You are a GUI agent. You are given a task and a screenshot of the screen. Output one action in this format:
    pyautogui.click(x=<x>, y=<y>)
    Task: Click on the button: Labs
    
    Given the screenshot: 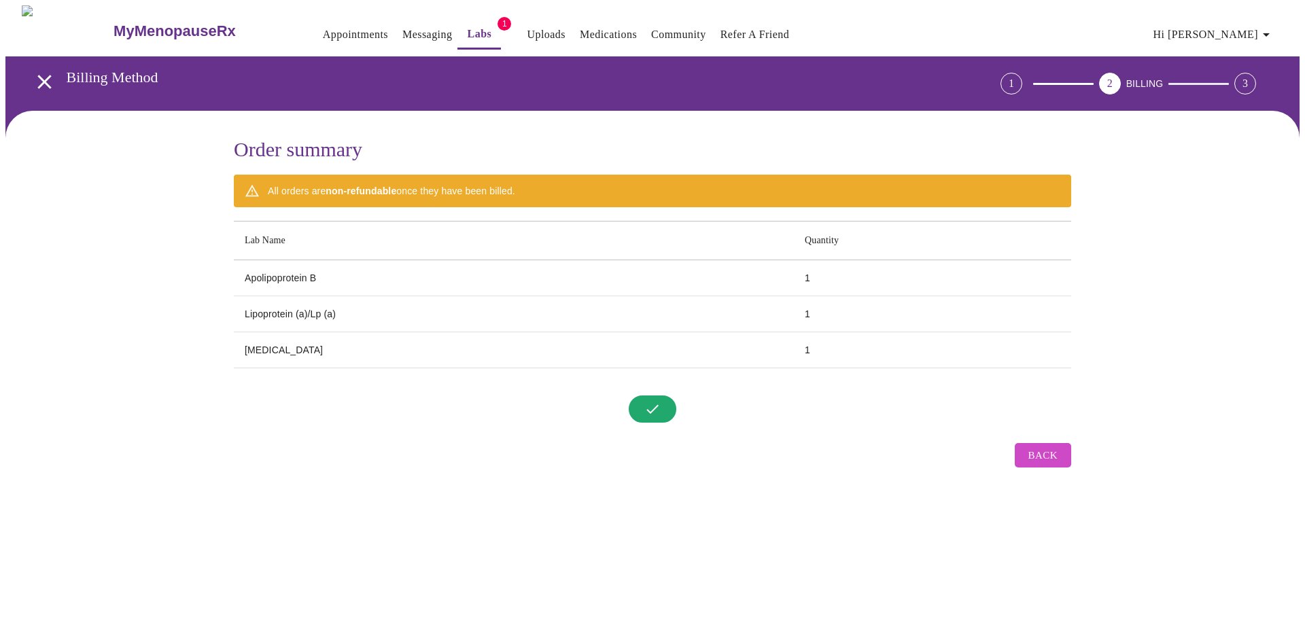 What is the action you would take?
    pyautogui.click(x=479, y=35)
    